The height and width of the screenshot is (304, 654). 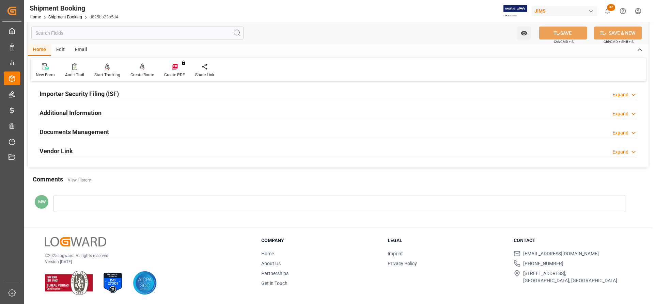 What do you see at coordinates (113, 283) in the screenshot?
I see `img: ISO 27001 Certification` at bounding box center [113, 283].